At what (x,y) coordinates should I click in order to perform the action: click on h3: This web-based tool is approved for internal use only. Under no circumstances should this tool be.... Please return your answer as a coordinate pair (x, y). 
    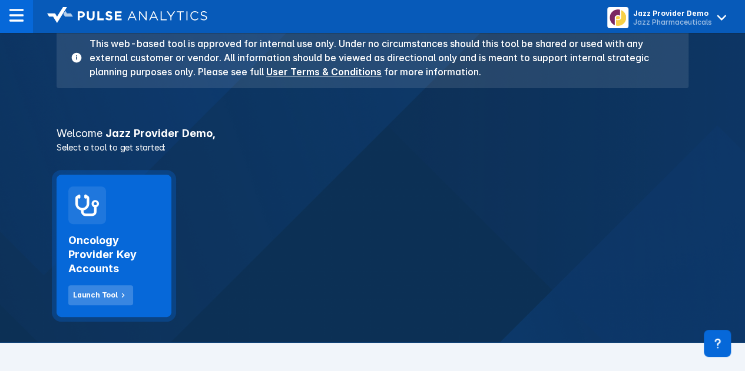
    Looking at the image, I should click on (378, 58).